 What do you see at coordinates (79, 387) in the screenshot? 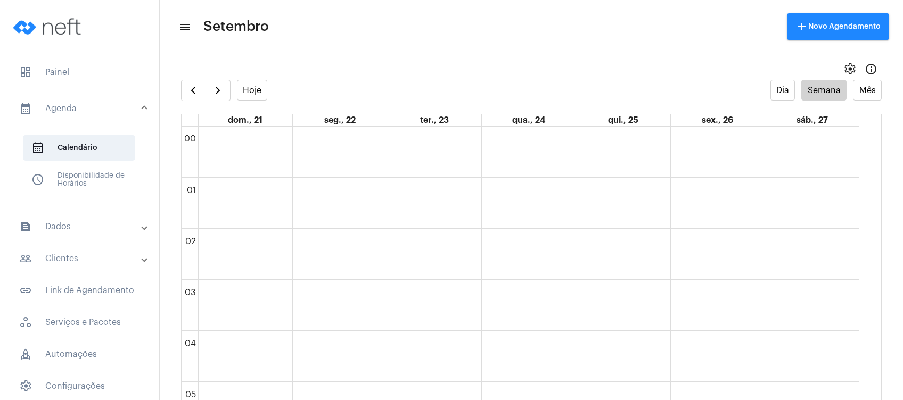
I see `span: Configurações` at bounding box center [79, 387].